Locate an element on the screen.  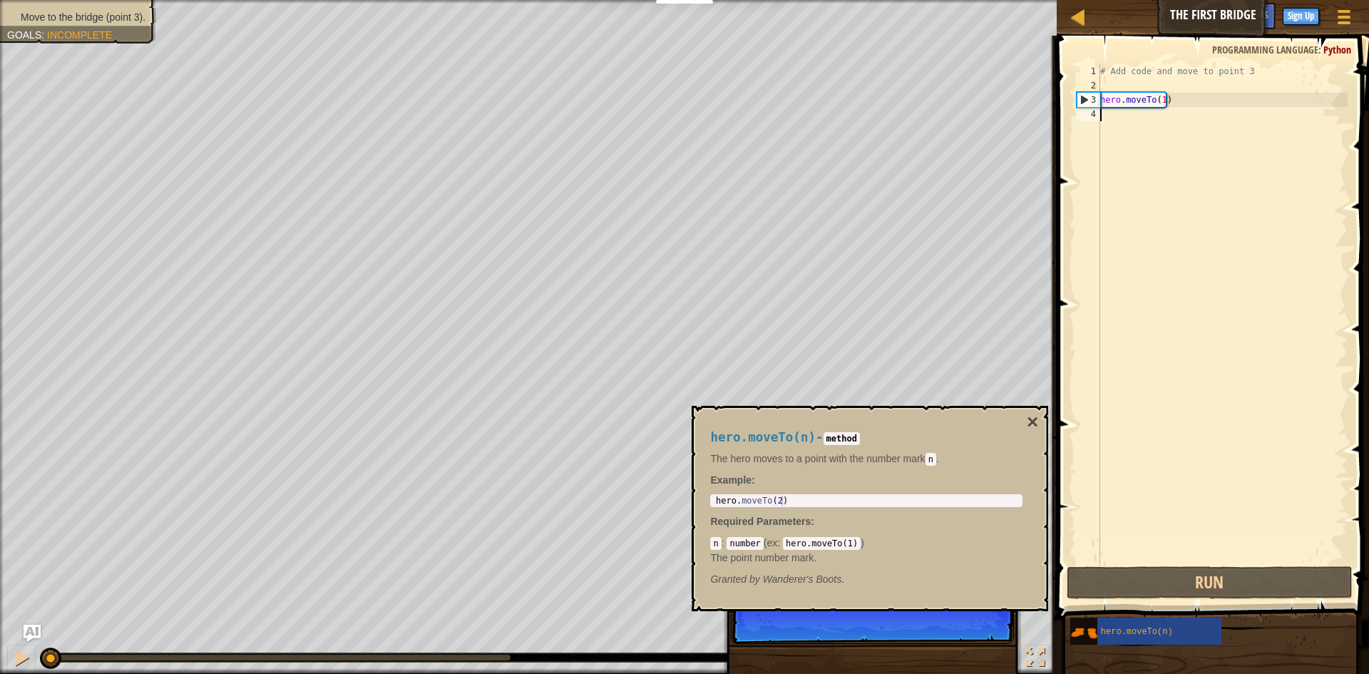
code: method is located at coordinates (842, 439).